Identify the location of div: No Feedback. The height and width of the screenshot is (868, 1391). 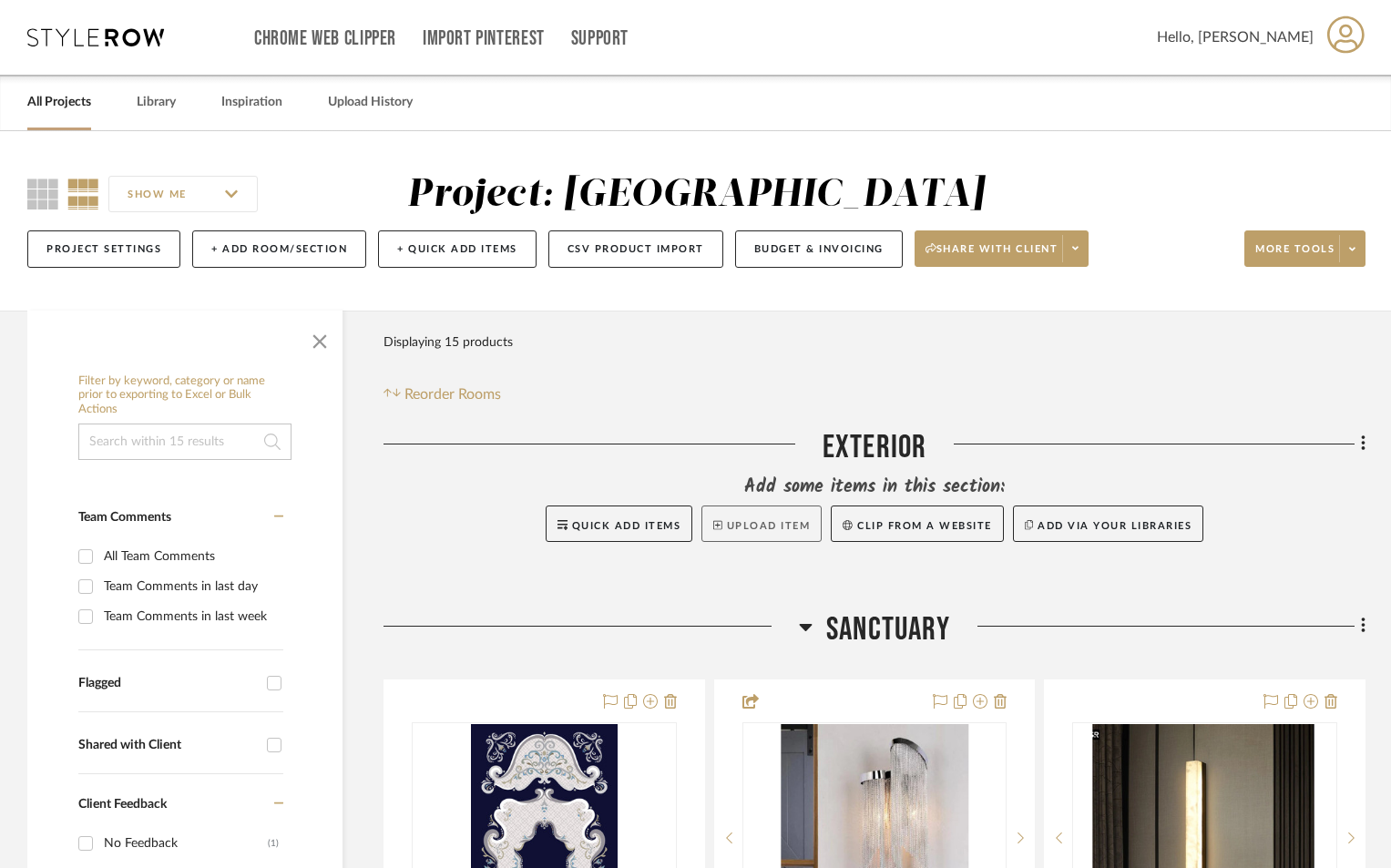
(186, 843).